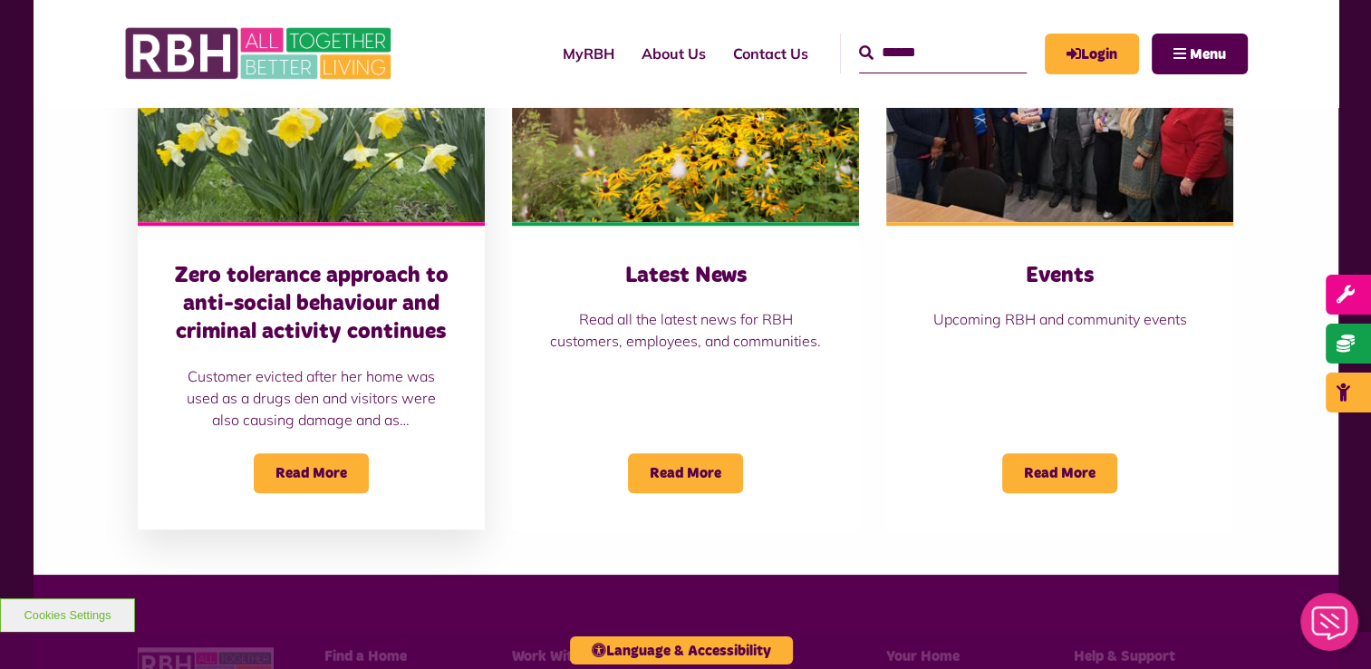 Image resolution: width=1371 pixels, height=669 pixels. I want to click on button: Language & Accessibility, so click(681, 650).